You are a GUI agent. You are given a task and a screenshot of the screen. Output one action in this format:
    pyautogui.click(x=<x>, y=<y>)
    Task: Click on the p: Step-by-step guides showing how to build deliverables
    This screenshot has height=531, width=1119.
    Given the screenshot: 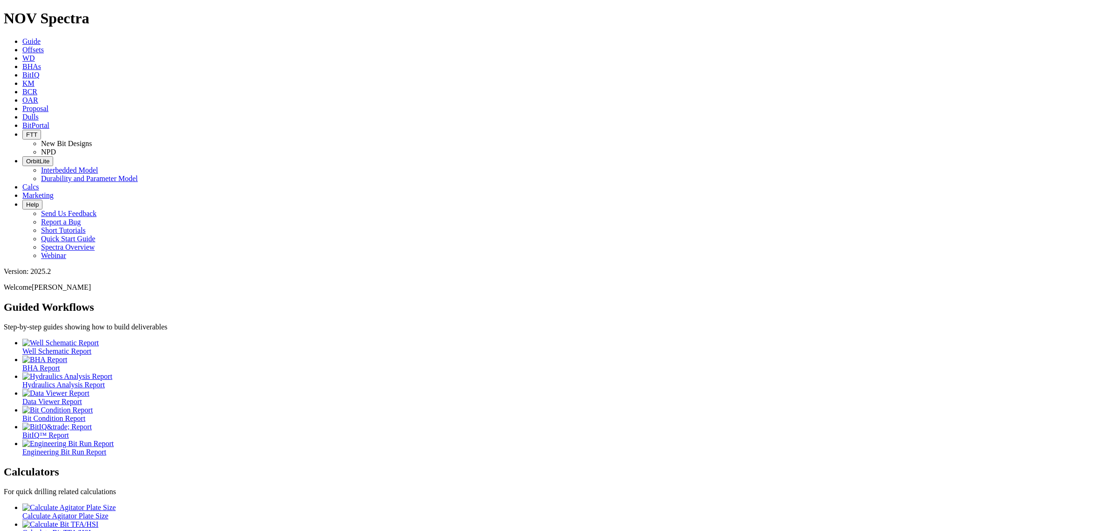 What is the action you would take?
    pyautogui.click(x=560, y=327)
    